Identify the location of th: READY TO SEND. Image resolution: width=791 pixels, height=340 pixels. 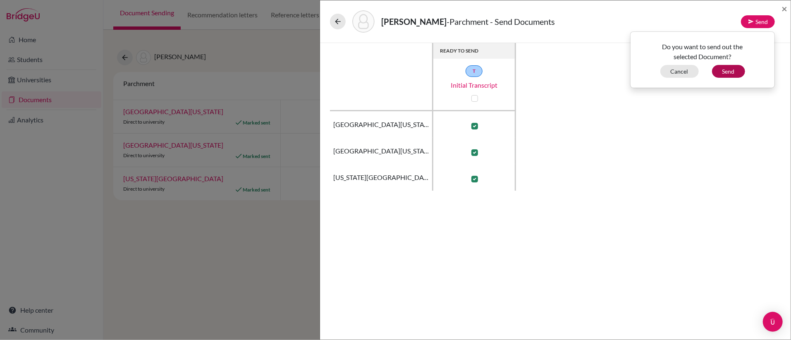
(475, 51).